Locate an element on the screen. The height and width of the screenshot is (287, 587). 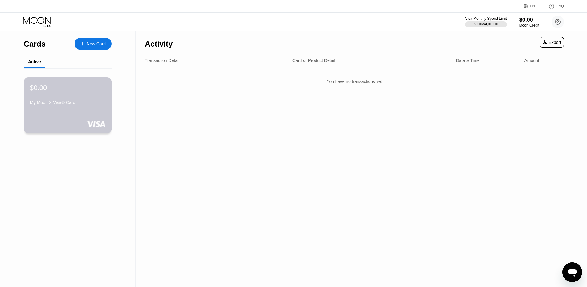
div: Visa Monthly Spend Limit$0.00/$4,000.00 is located at coordinates (486, 22).